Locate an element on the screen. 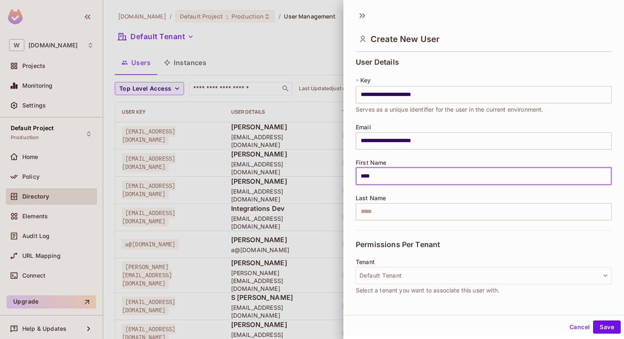 The height and width of the screenshot is (339, 624). span: Tenant is located at coordinates (365, 262).